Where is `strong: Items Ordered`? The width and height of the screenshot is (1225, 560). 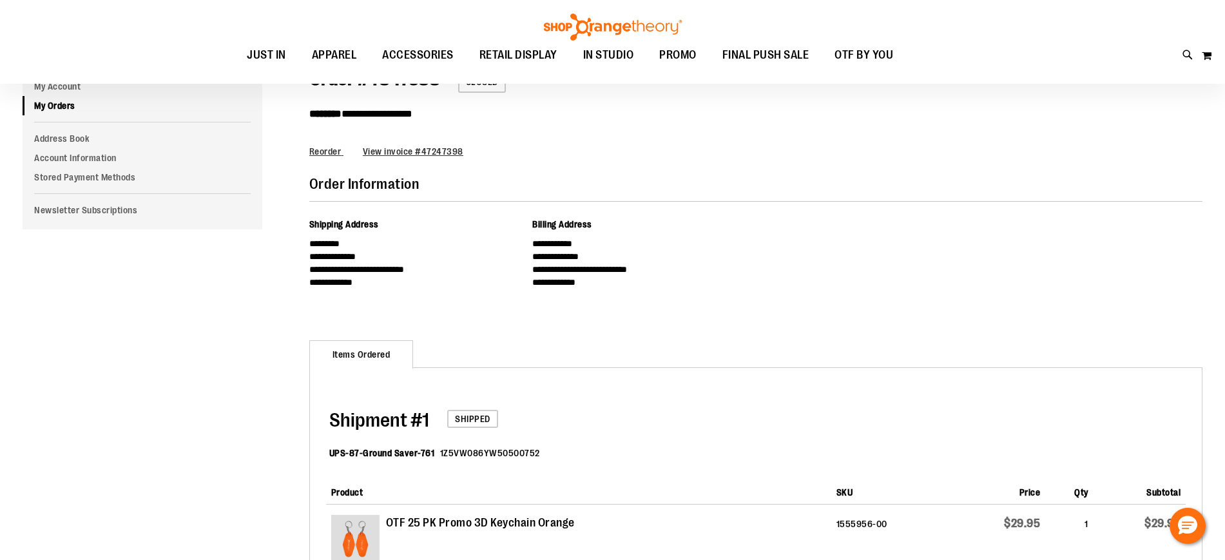
strong: Items Ordered is located at coordinates (362, 355).